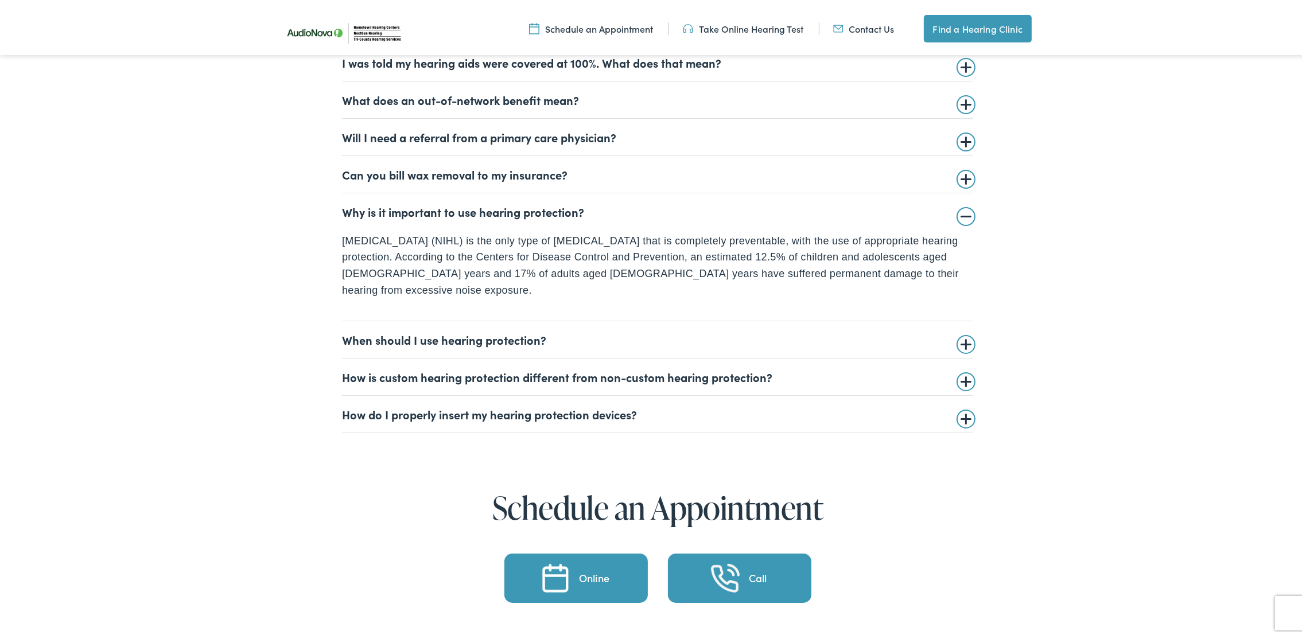 The image size is (1302, 635). Describe the element at coordinates (576, 575) in the screenshot. I see `a: Schedule an Appointment Online` at that location.